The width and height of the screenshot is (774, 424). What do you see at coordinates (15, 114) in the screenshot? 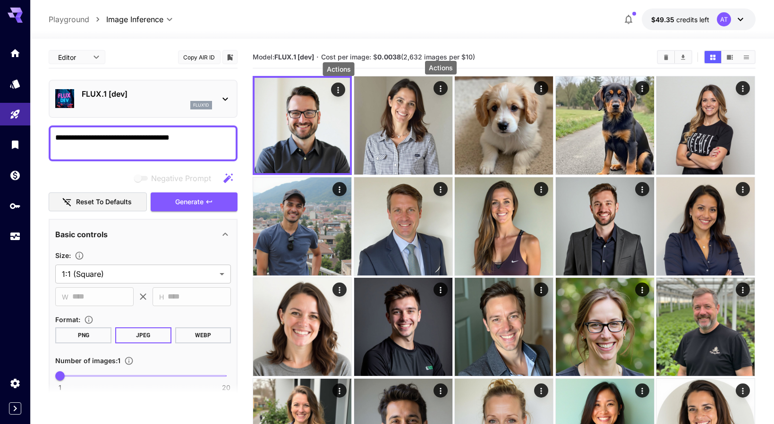
I see `div: Playground` at bounding box center [15, 114].